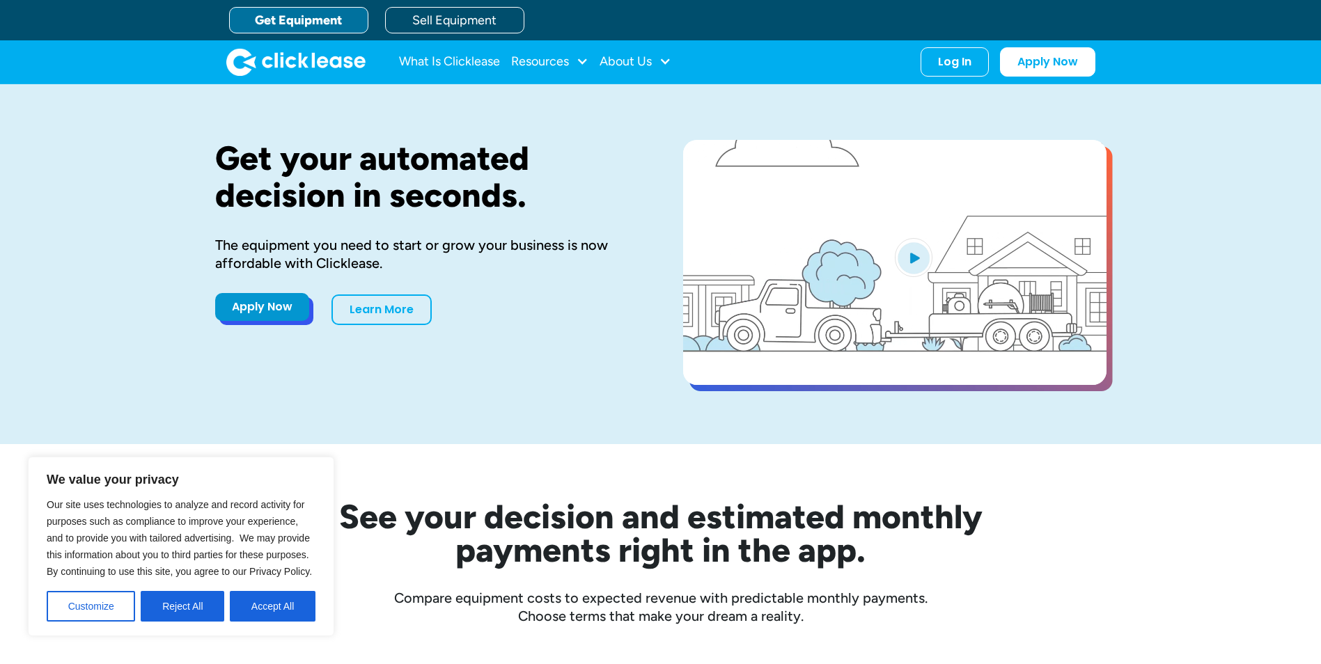  I want to click on a: Get Equipment, so click(299, 20).